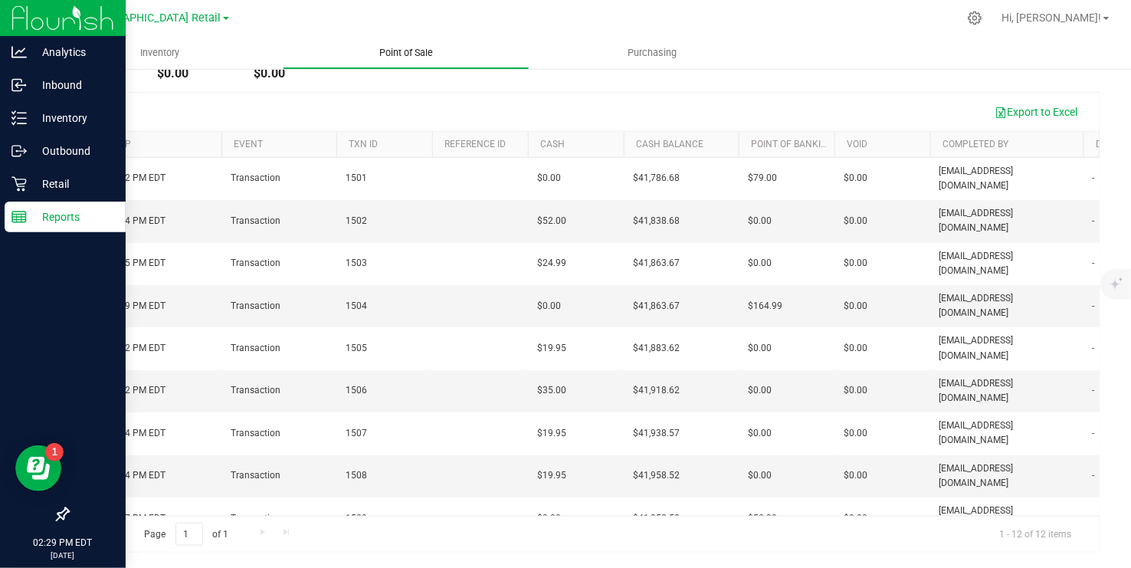  What do you see at coordinates (189, 534) in the screenshot?
I see `input: 1` at bounding box center [189, 534].